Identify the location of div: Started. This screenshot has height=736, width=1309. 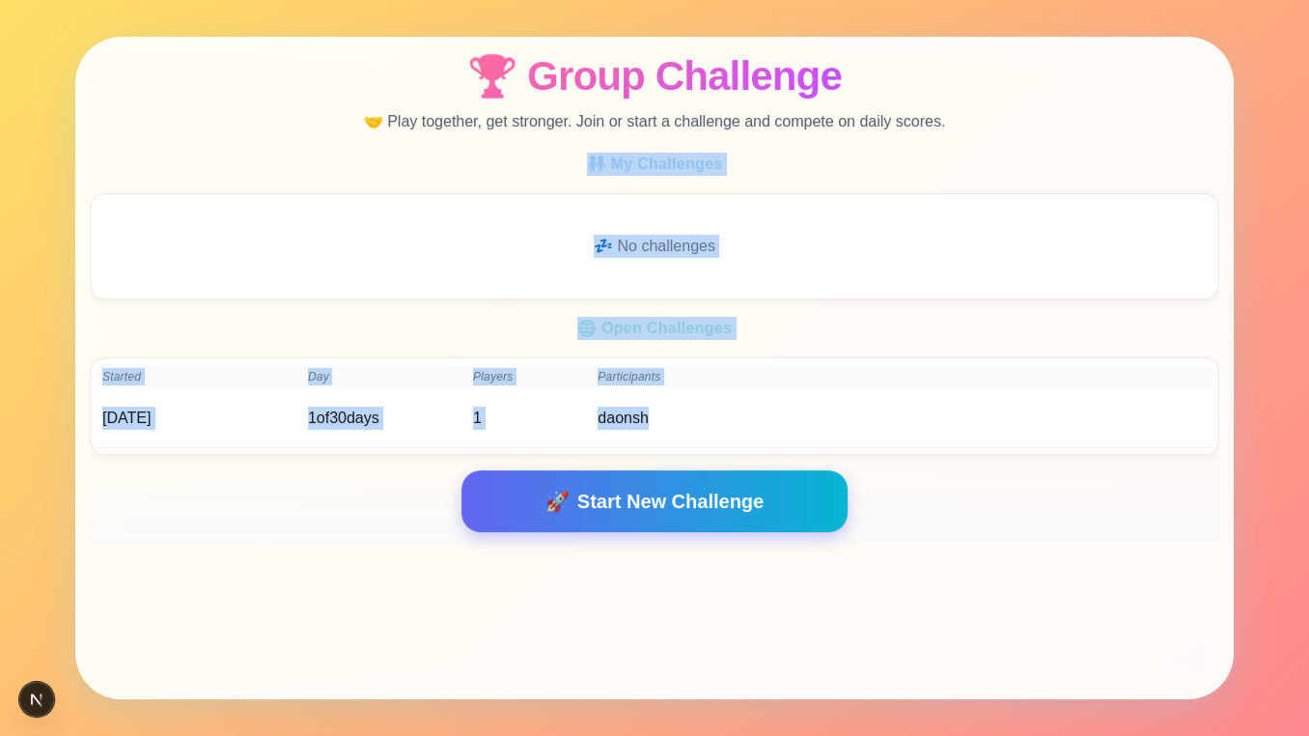
(203, 376).